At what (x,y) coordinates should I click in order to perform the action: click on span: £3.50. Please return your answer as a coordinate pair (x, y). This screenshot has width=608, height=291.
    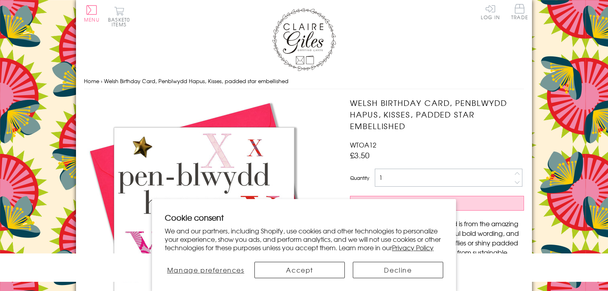
    Looking at the image, I should click on (360, 155).